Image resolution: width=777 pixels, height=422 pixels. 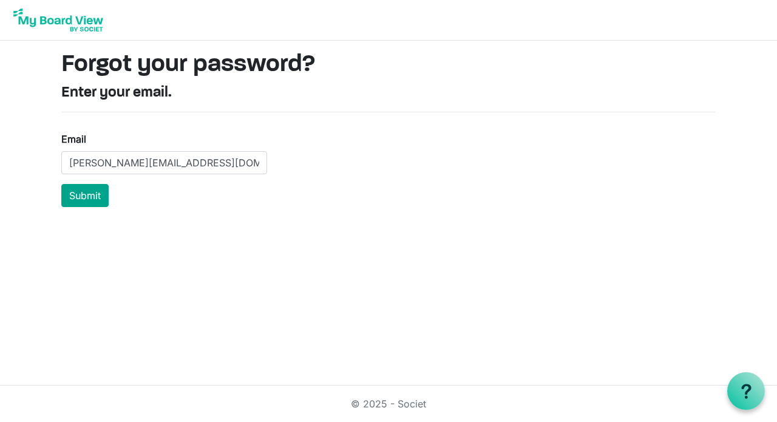 What do you see at coordinates (58, 20) in the screenshot?
I see `img: My Board View Logo` at bounding box center [58, 20].